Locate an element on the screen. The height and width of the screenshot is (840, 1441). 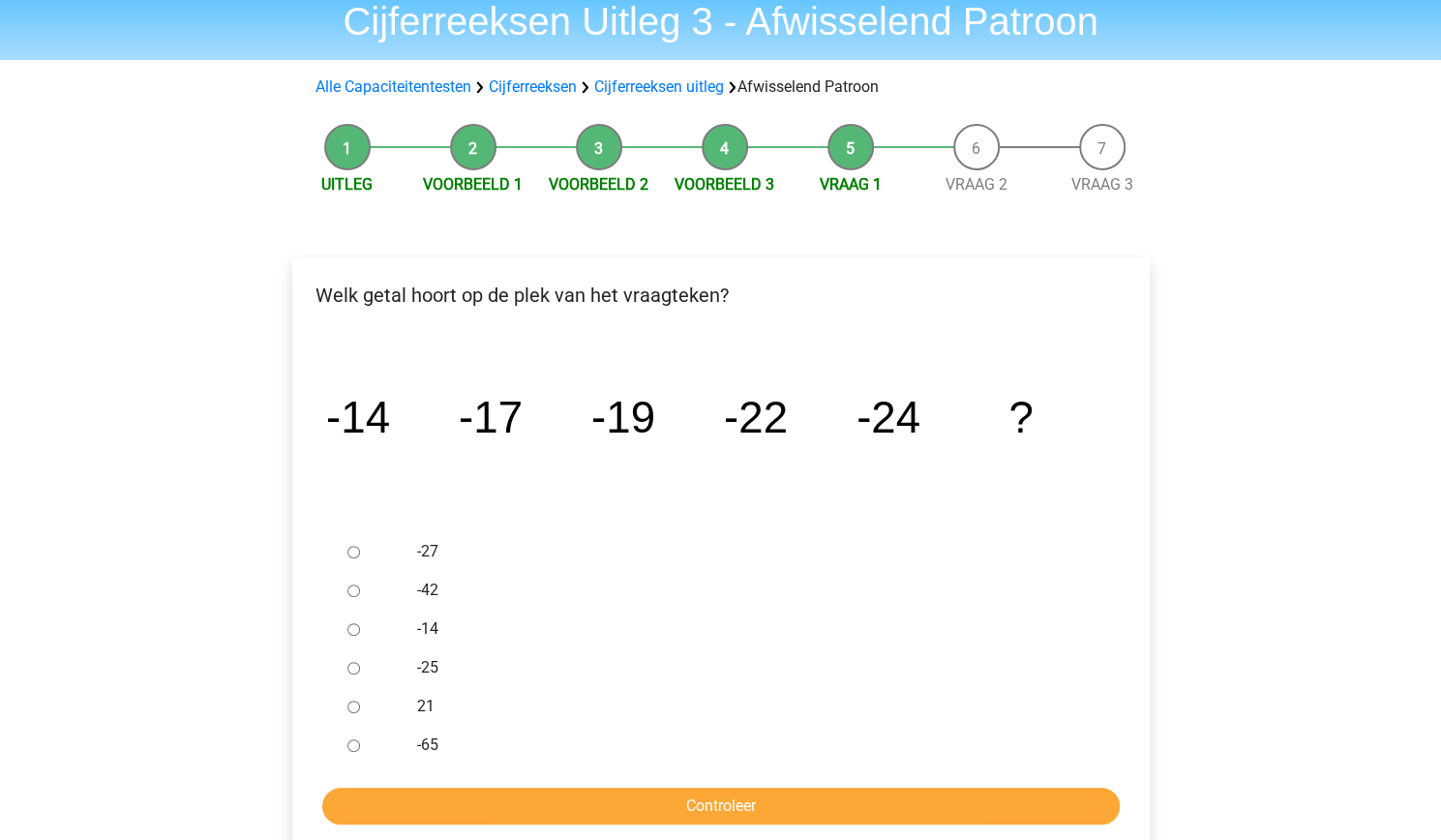
a: Voorbeeld 3 is located at coordinates (724, 184).